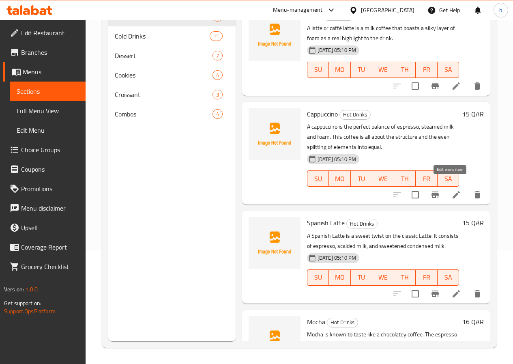 The width and height of the screenshot is (513, 364). What do you see at coordinates (456, 86) in the screenshot?
I see `a: Edit menu item` at bounding box center [456, 86].